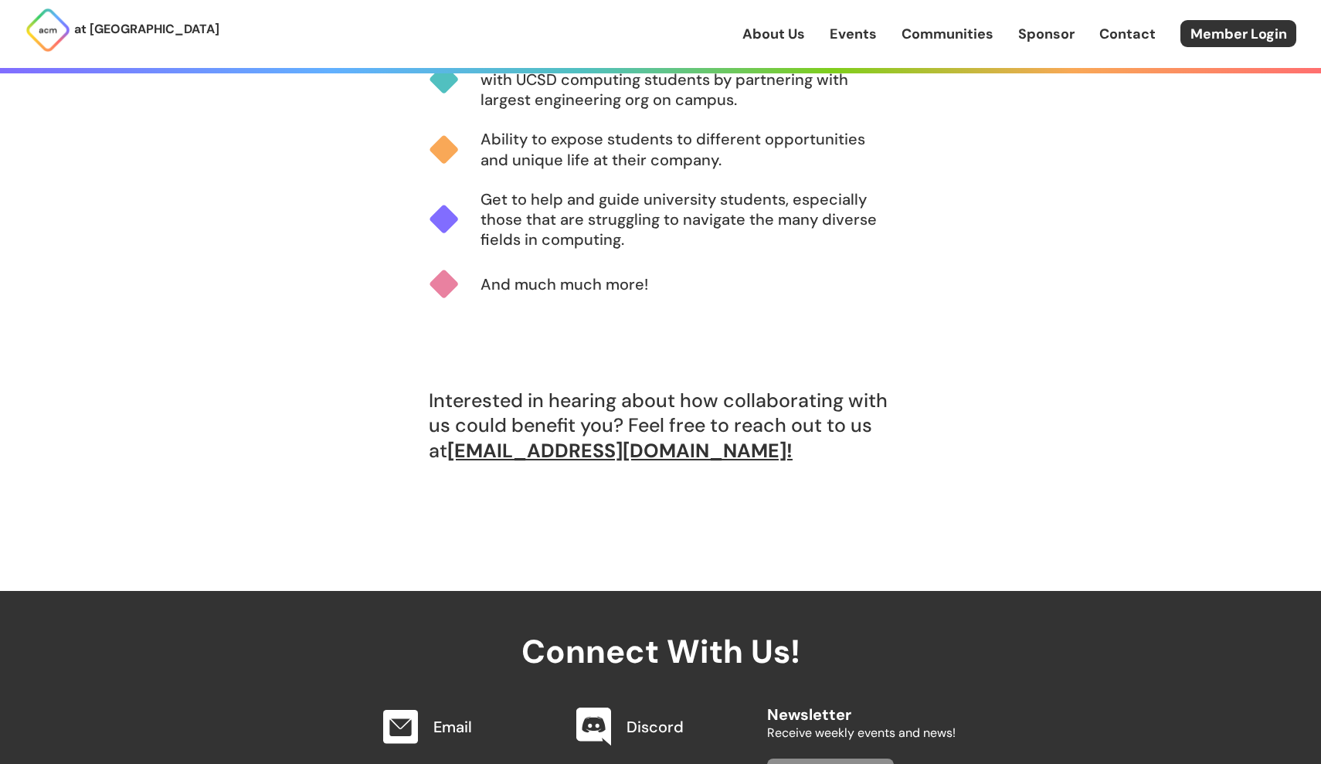 The image size is (1321, 764). I want to click on img: Discord, so click(593, 727).